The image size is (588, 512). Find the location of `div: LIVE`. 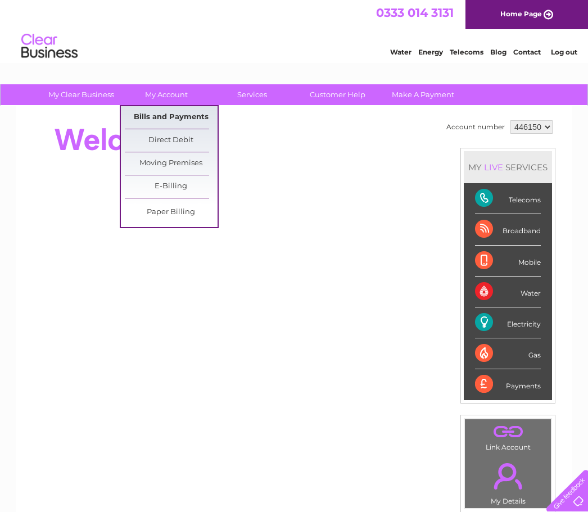

div: LIVE is located at coordinates (494, 167).